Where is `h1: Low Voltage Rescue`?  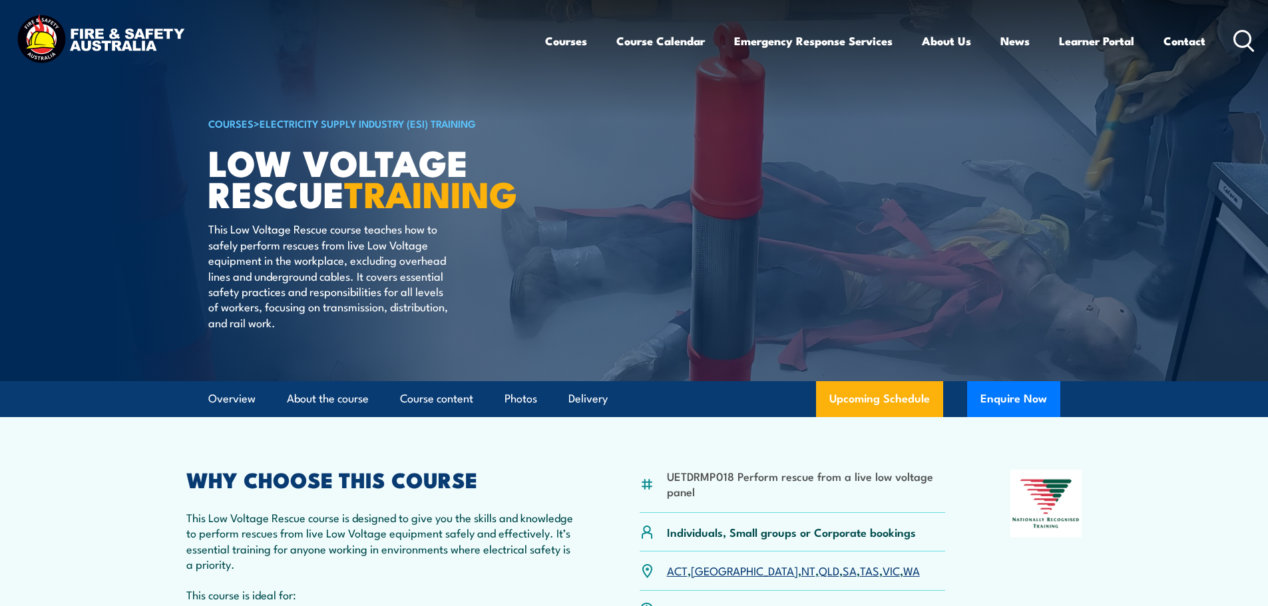 h1: Low Voltage Rescue is located at coordinates (373, 177).